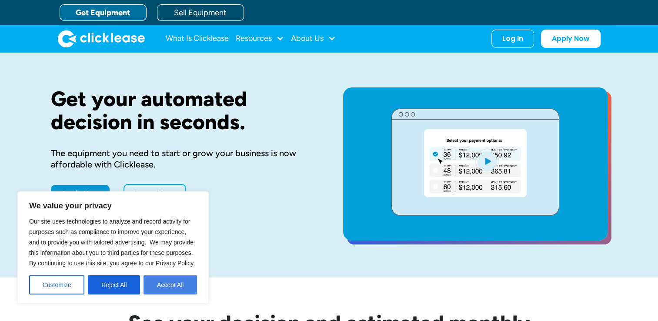  Describe the element at coordinates (57, 285) in the screenshot. I see `button: Customize` at that location.